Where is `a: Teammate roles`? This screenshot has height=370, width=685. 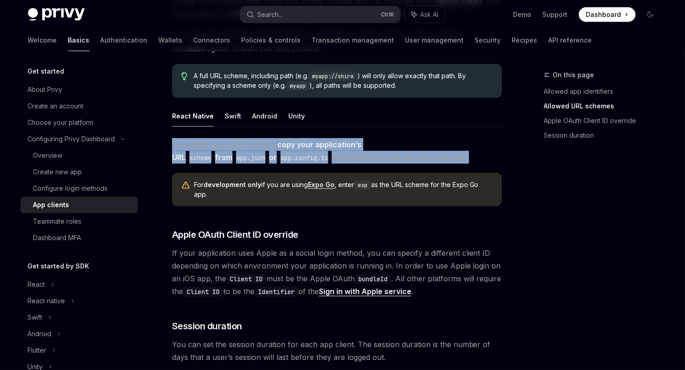 a: Teammate roles is located at coordinates (79, 221).